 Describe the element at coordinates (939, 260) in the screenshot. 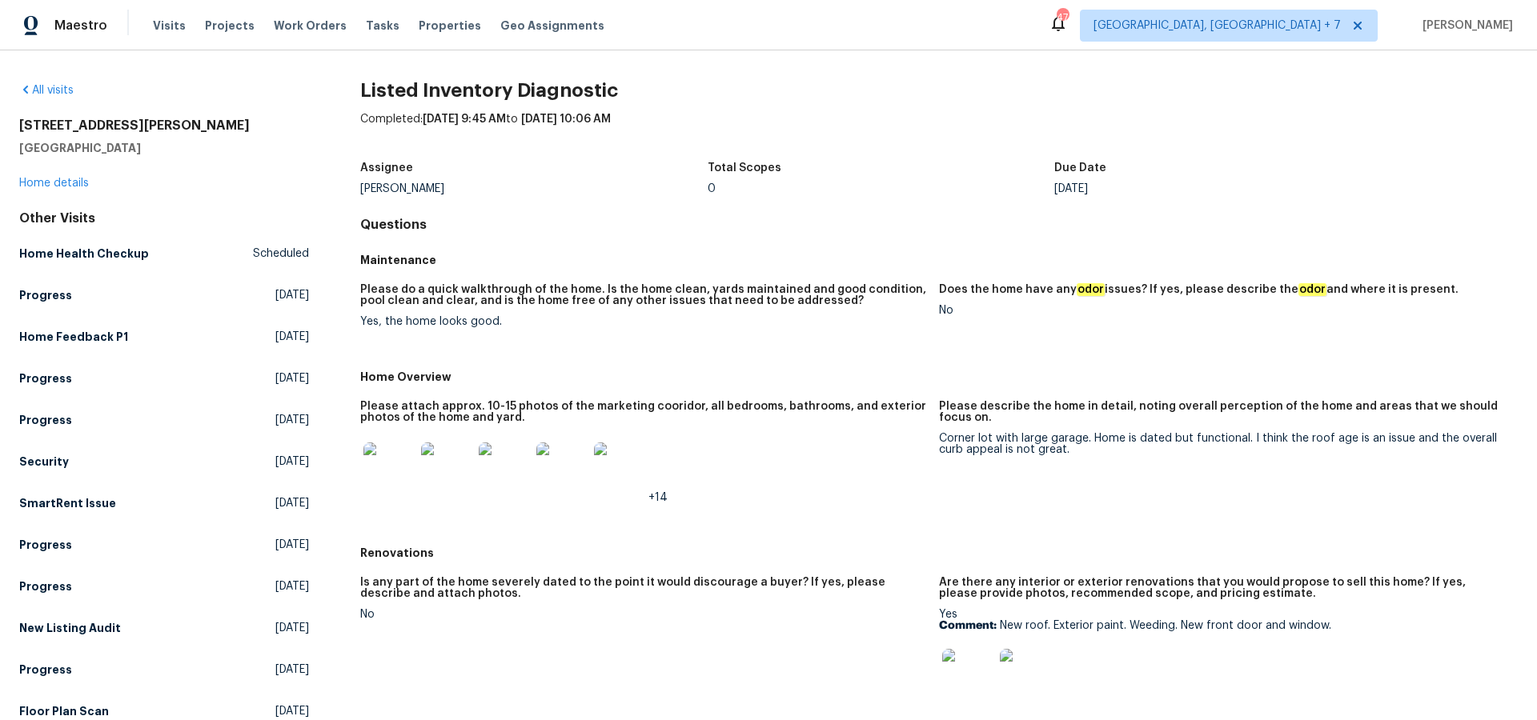

I see `h5: Maintenance` at that location.